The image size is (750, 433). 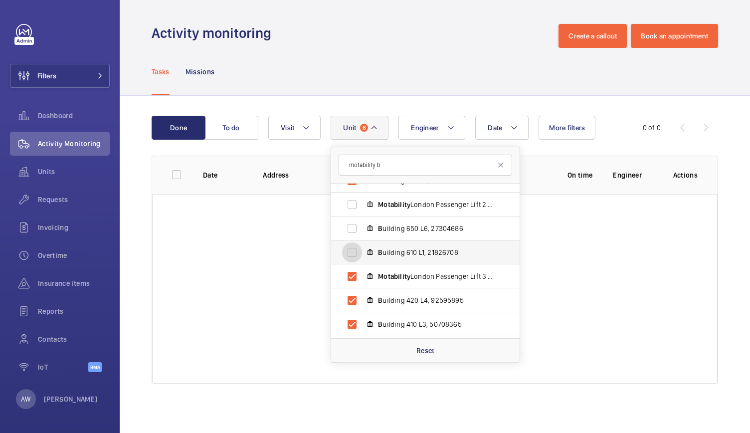 I want to click on span: Activity Monitoring, so click(x=74, y=144).